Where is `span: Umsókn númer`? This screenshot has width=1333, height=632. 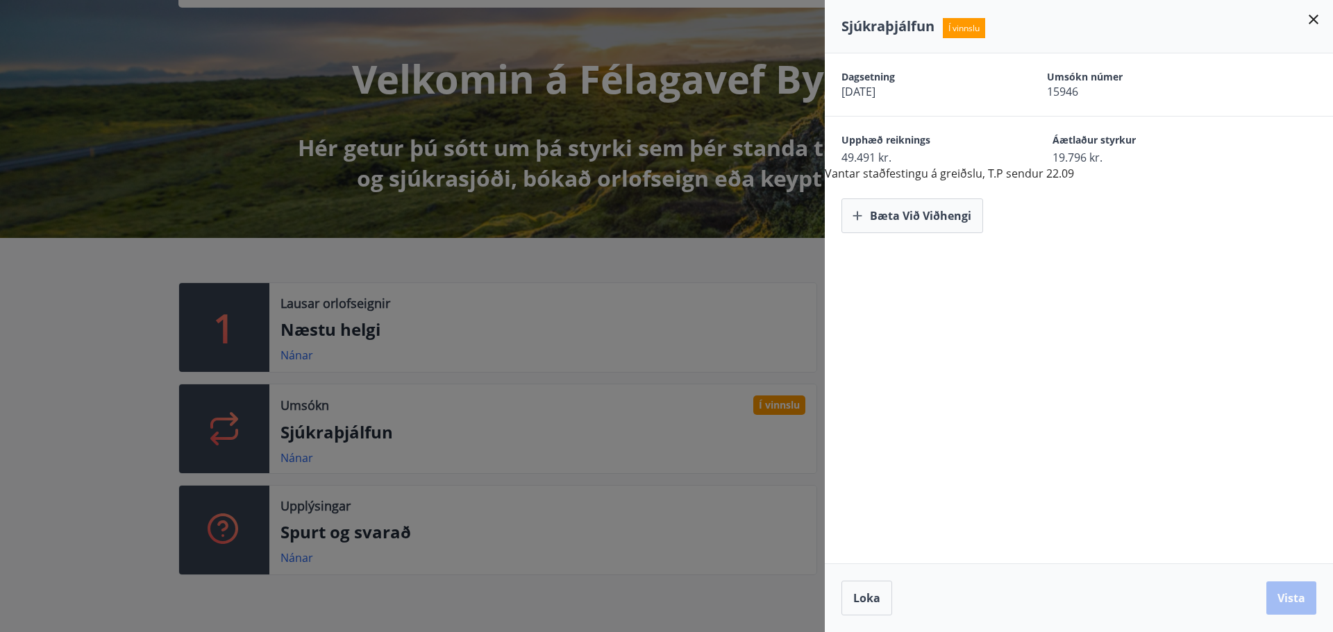
span: Umsókn númer is located at coordinates (1125, 77).